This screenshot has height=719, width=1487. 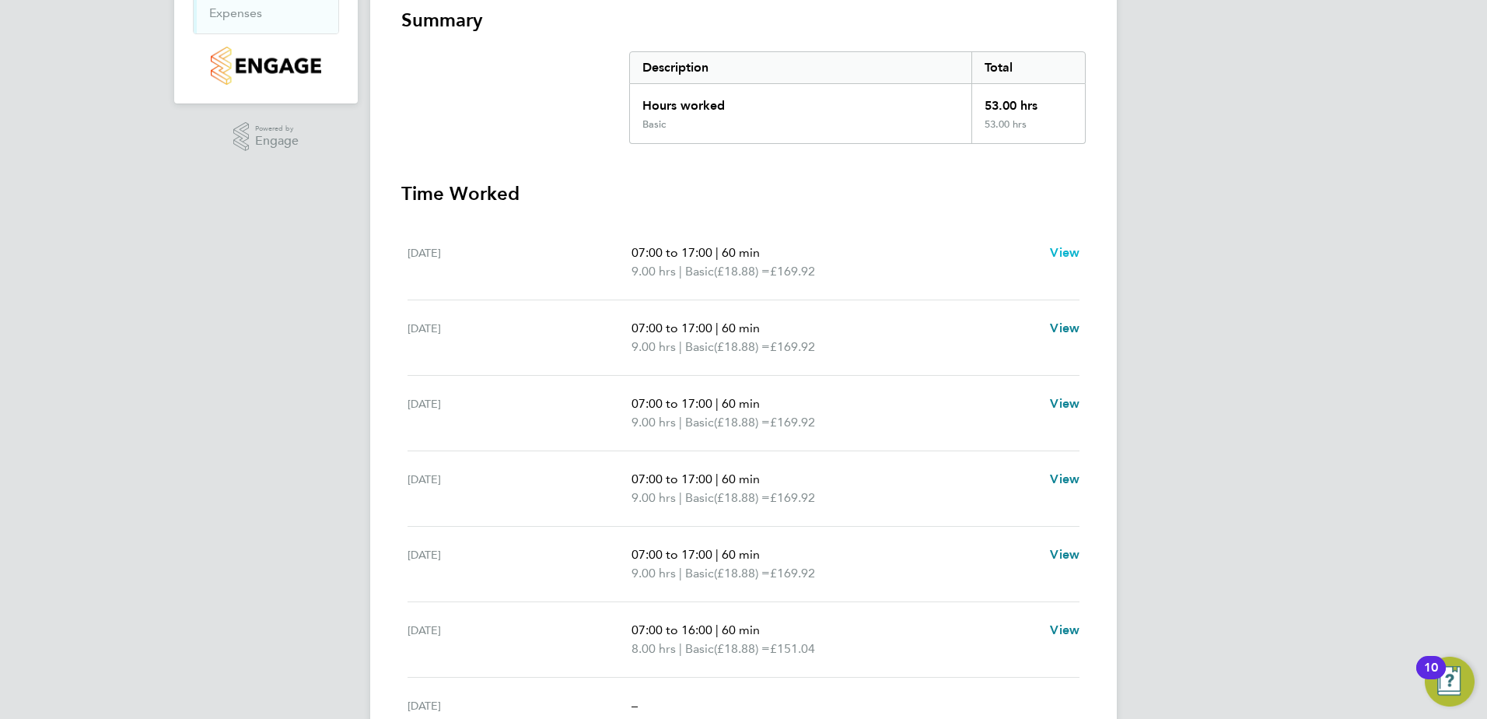 What do you see at coordinates (277, 128) in the screenshot?
I see `span: Powered by` at bounding box center [277, 128].